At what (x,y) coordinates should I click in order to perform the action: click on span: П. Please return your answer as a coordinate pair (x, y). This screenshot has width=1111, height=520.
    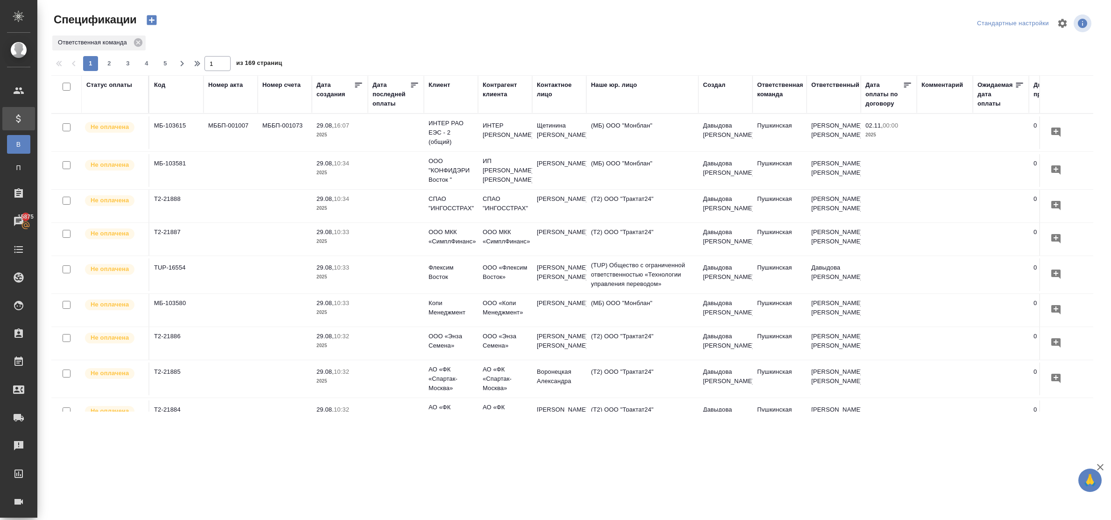
    Looking at the image, I should click on (19, 168).